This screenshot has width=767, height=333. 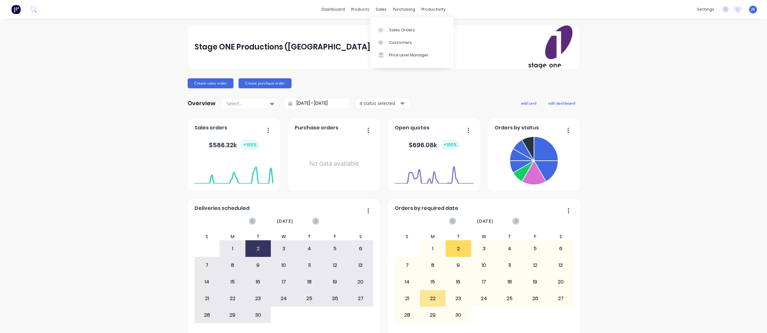 I want to click on div: 4 status selected, so click(x=379, y=103).